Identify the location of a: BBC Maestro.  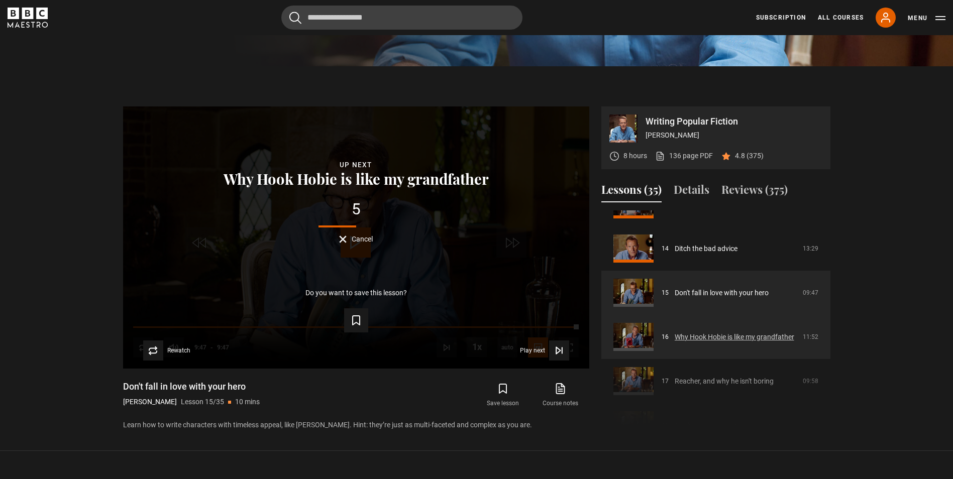
(28, 18).